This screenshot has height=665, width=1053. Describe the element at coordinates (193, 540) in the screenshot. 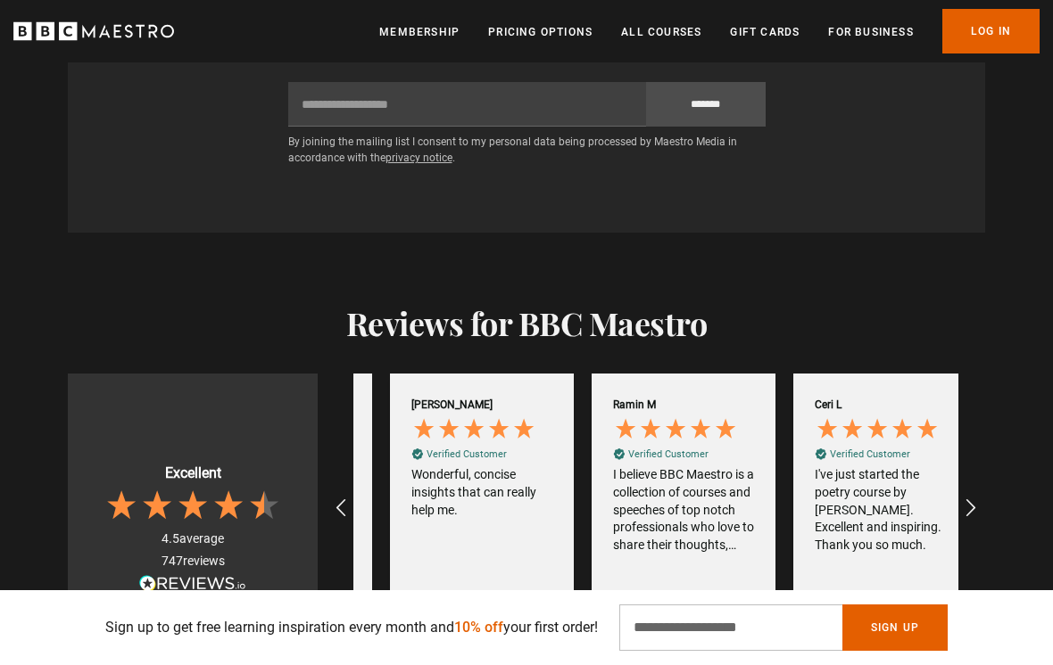

I see `div: average` at that location.